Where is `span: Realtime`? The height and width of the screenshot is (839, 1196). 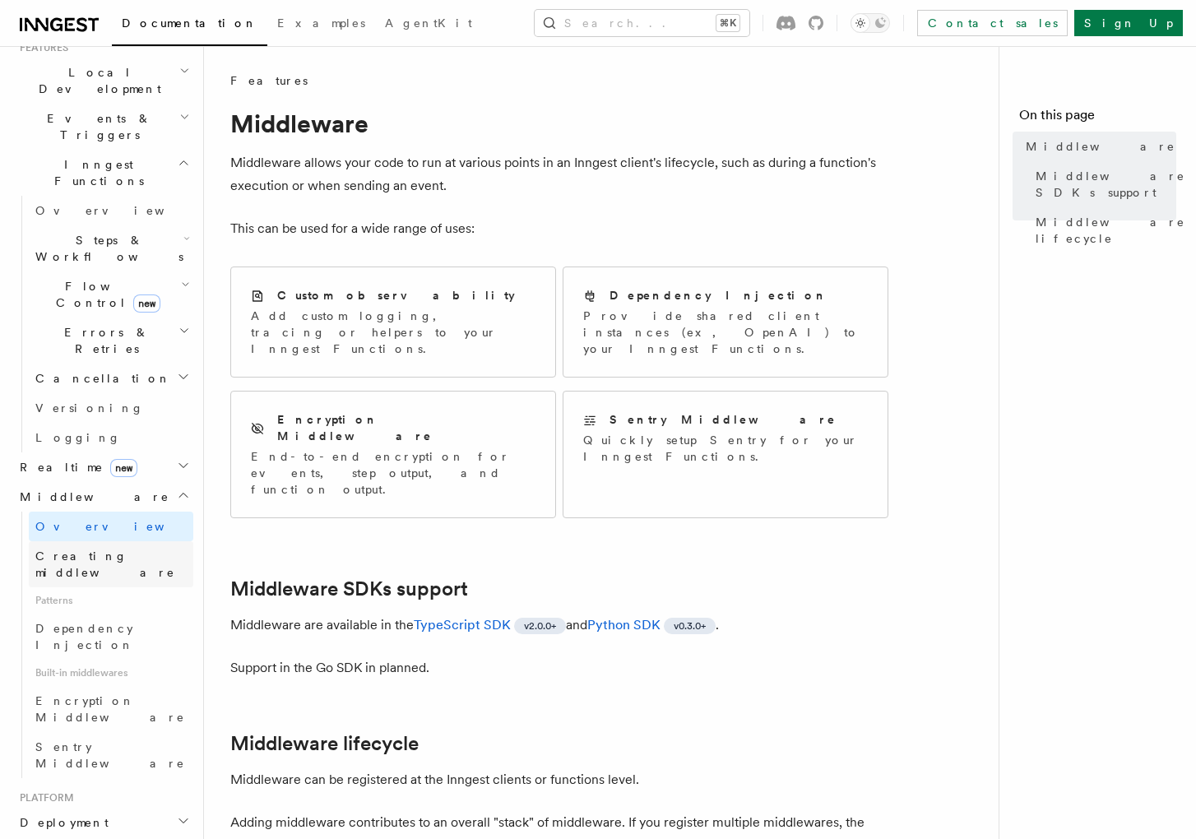 span: Realtime is located at coordinates (75, 467).